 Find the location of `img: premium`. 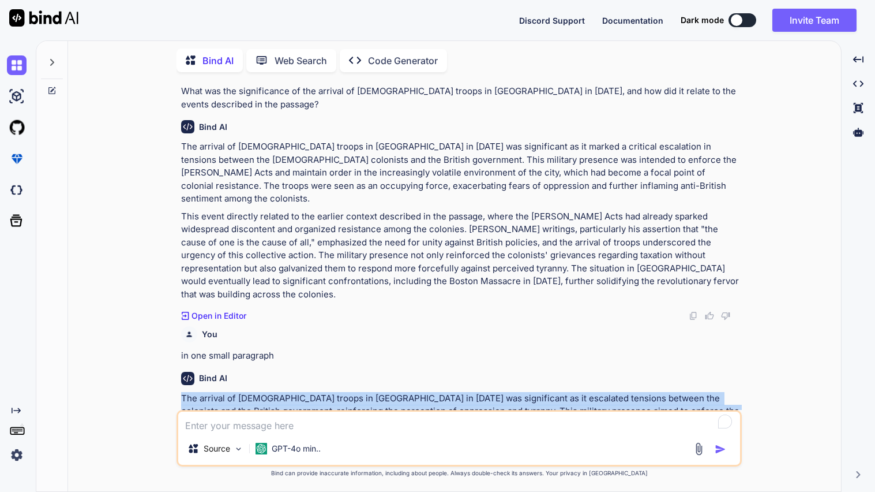

img: premium is located at coordinates (17, 159).